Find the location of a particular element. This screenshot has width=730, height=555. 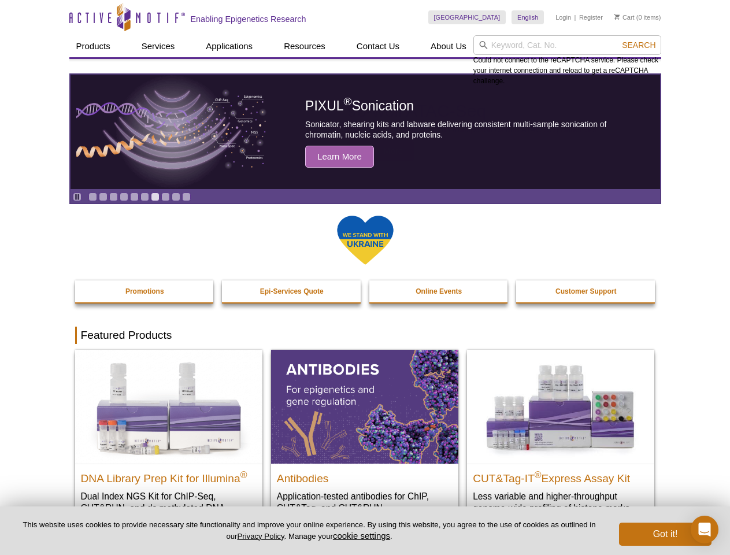

strong: Customer Support is located at coordinates (586, 291).